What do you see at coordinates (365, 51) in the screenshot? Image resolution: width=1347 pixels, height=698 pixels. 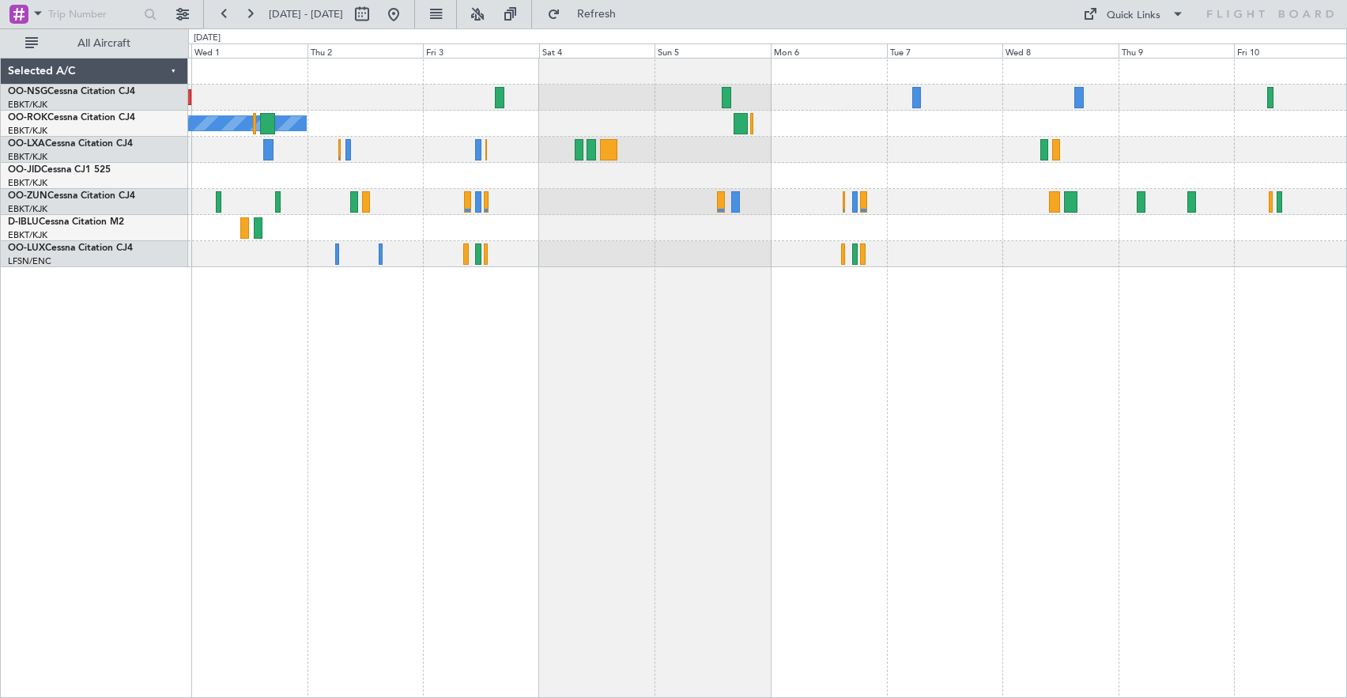 I see `div: Thu 2` at bounding box center [365, 51].